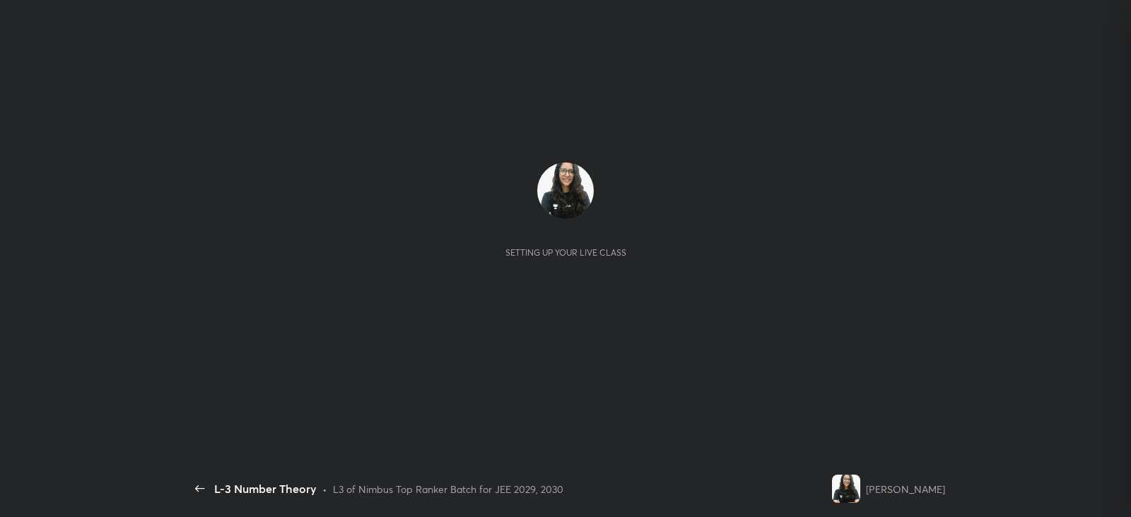  I want to click on div: L3 of Nimbus Top Ranker Batch for JEE 2029, 2030, so click(448, 489).